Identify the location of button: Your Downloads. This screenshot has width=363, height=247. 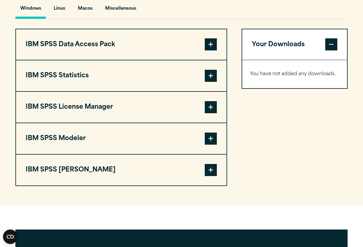
(295, 45).